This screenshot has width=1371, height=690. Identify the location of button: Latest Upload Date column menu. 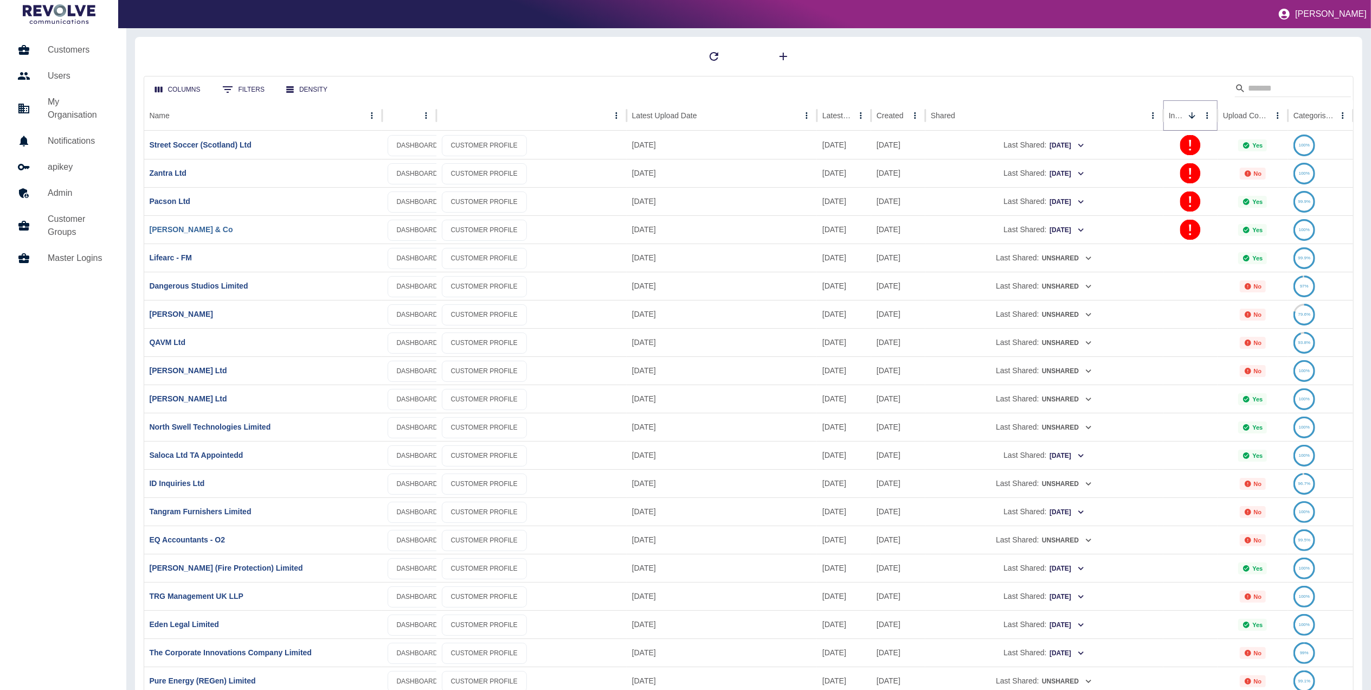
(807, 115).